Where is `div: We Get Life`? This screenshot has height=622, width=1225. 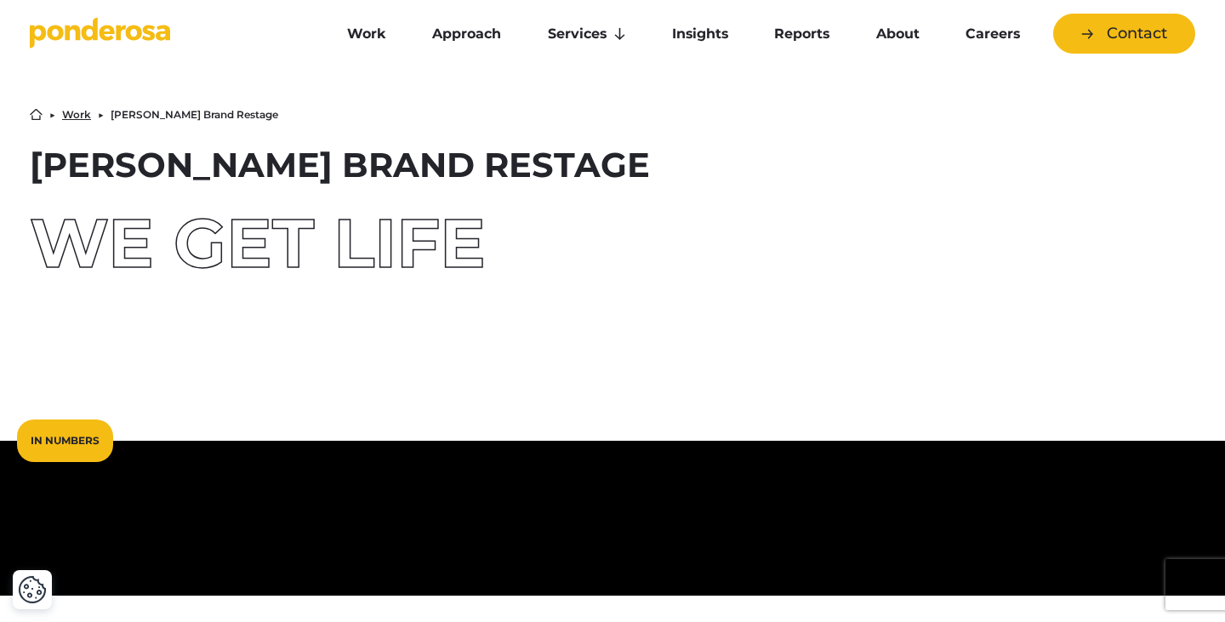
div: We Get Life is located at coordinates (612, 243).